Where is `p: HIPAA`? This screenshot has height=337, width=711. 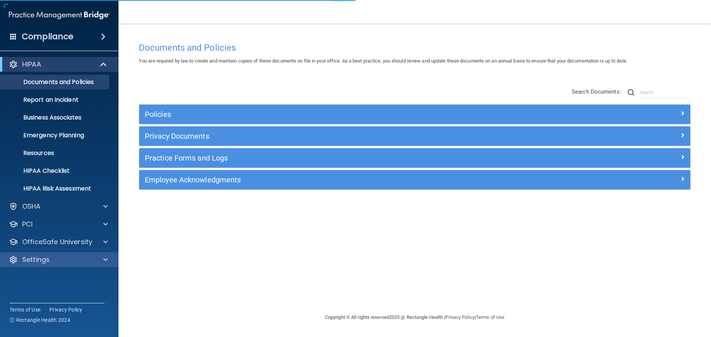 p: HIPAA is located at coordinates (31, 64).